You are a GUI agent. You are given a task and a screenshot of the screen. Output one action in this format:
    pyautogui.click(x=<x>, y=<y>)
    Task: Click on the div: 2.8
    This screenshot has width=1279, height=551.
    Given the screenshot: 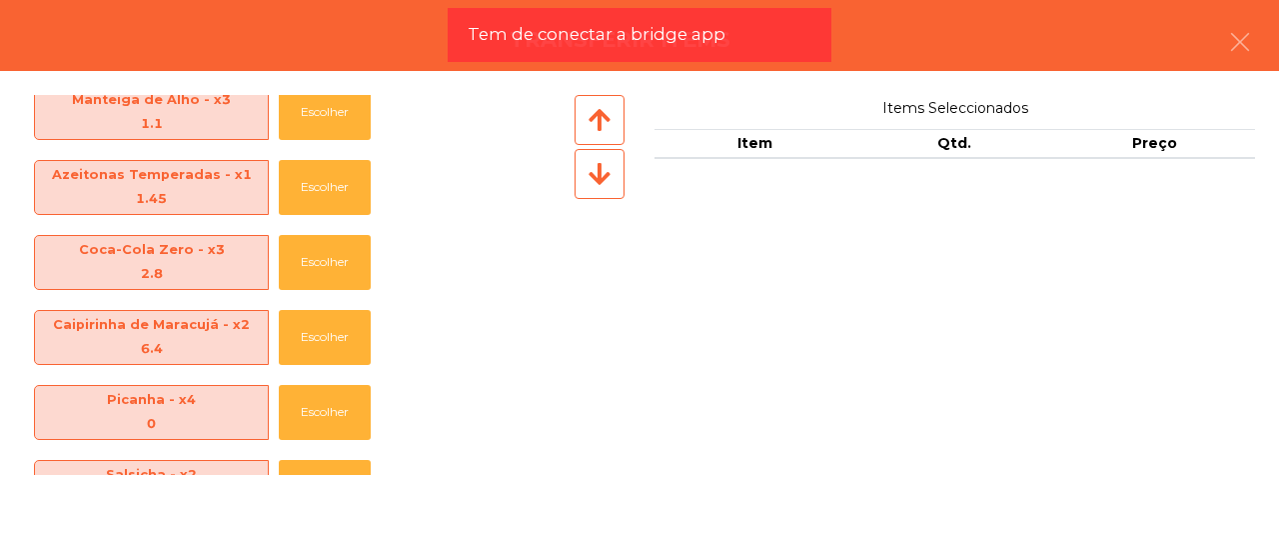 What is the action you would take?
    pyautogui.click(x=151, y=274)
    